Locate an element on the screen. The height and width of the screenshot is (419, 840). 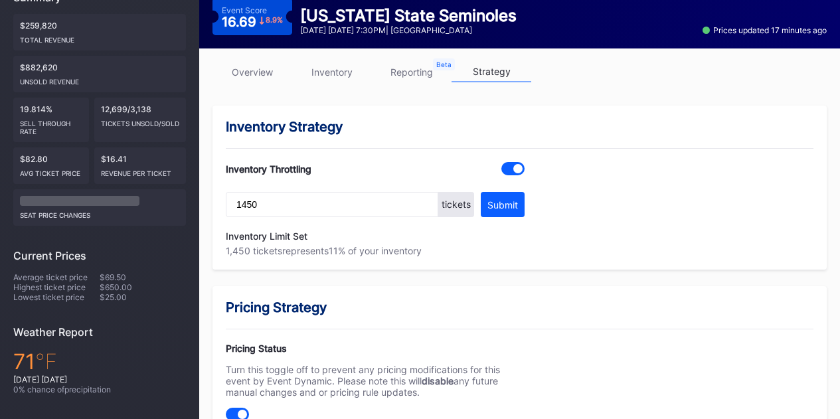
a: strategy is located at coordinates (491, 72).